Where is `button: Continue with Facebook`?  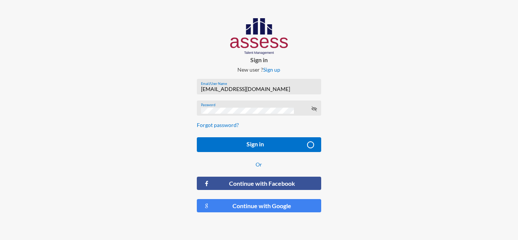
button: Continue with Facebook is located at coordinates (258, 183).